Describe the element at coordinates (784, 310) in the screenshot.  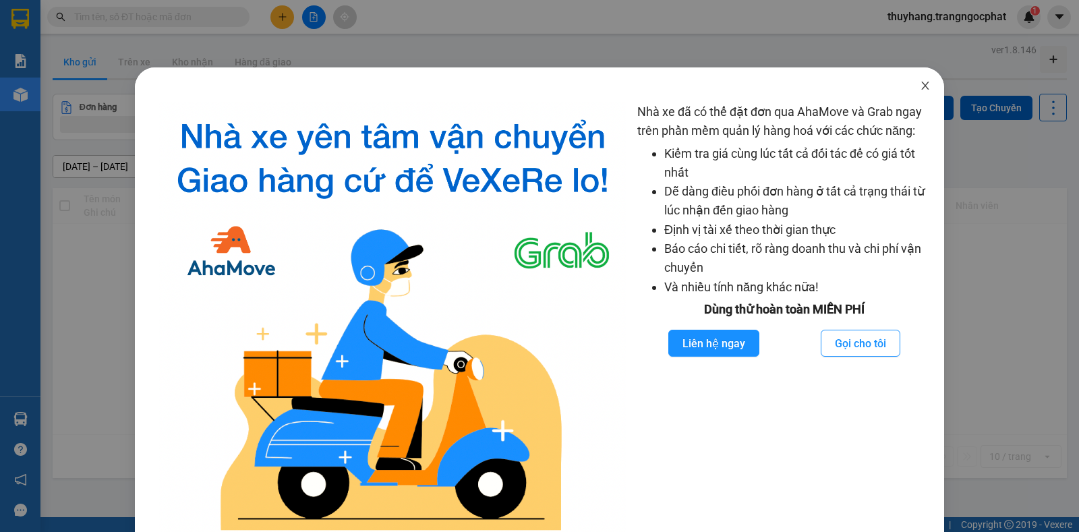
I see `div: Dùng thử hoàn toàn MIỄN PHÍ` at that location.